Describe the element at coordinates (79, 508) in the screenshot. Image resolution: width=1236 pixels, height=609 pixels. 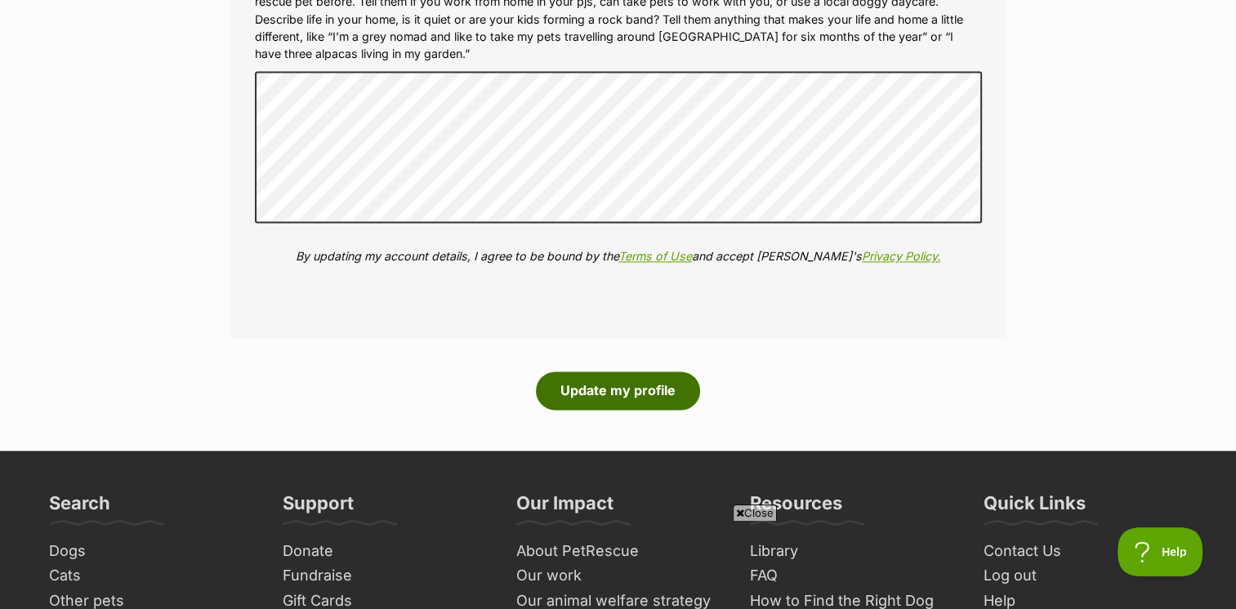
I see `h3: Search` at that location.